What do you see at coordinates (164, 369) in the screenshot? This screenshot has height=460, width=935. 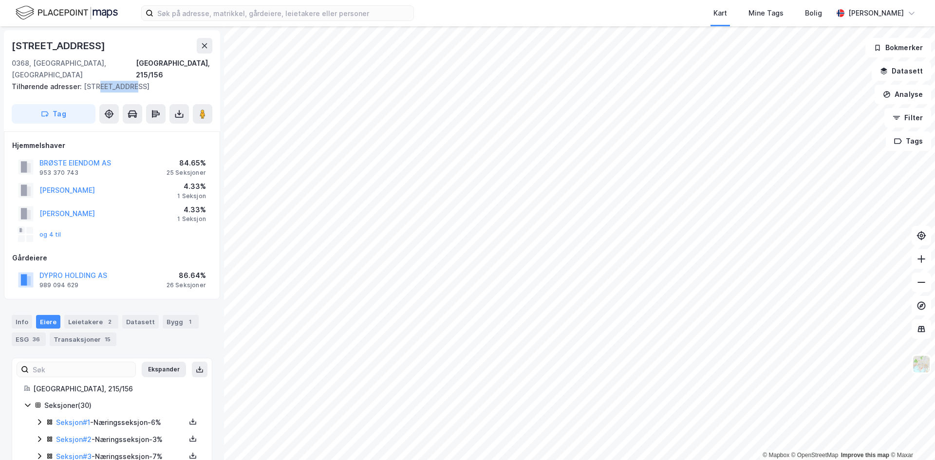 I see `button: Ekspander` at bounding box center [164, 369].